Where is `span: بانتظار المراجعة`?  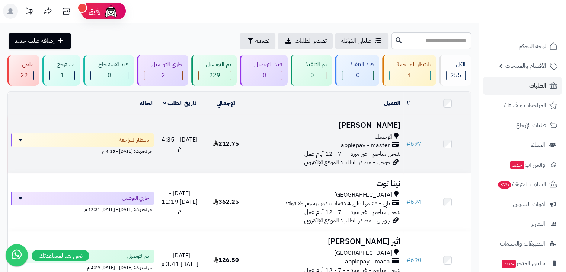
span: بانتظار المراجعة is located at coordinates (134, 140).